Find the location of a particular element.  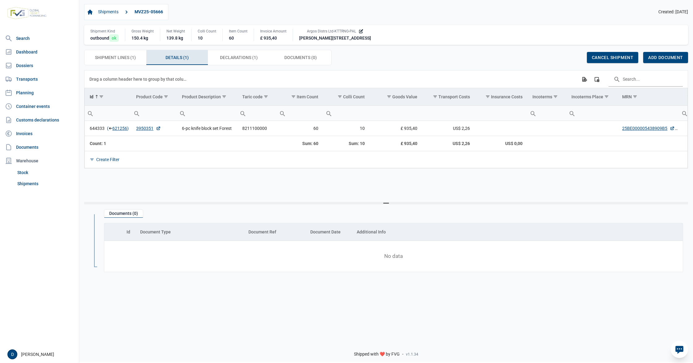

div: outbound is located at coordinates (105, 38).